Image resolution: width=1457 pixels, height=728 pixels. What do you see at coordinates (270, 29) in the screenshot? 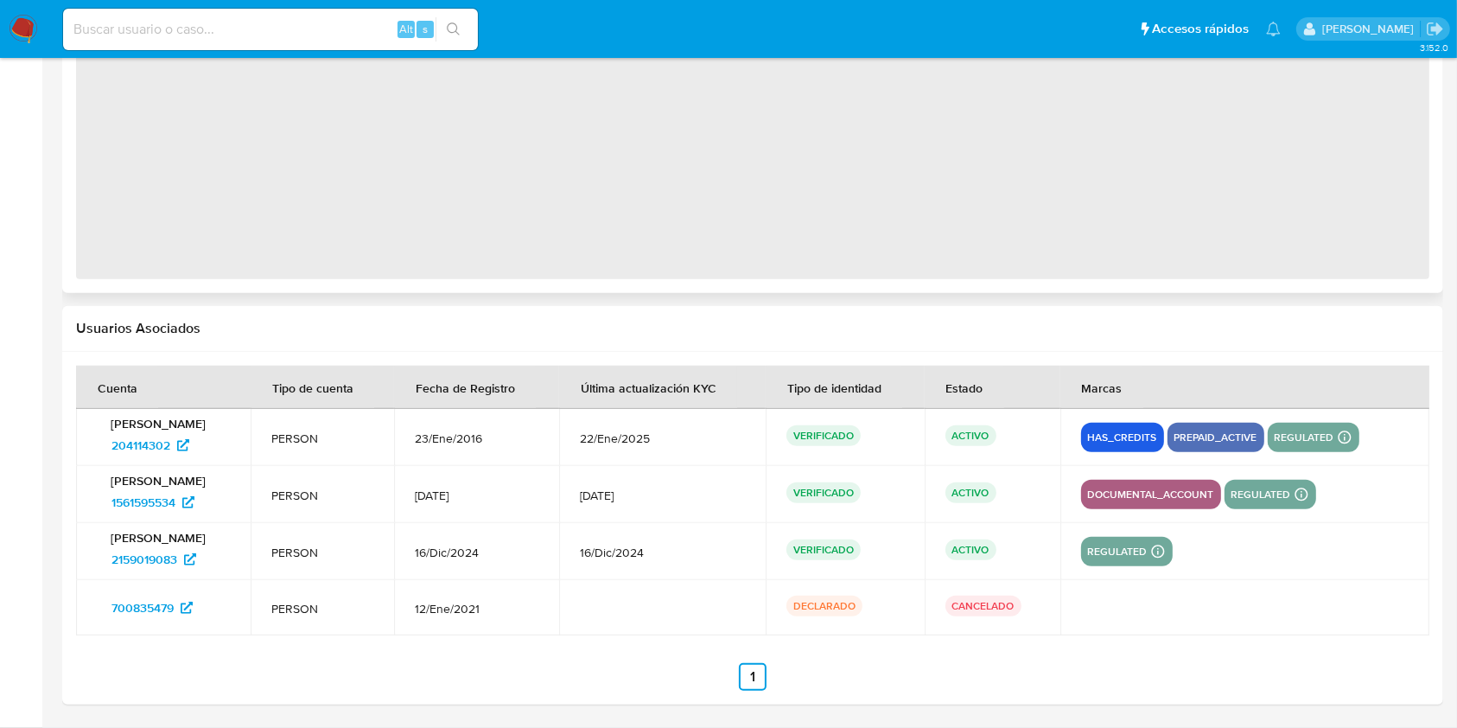
I see `input: Buscar usuario o caso...` at bounding box center [270, 29].